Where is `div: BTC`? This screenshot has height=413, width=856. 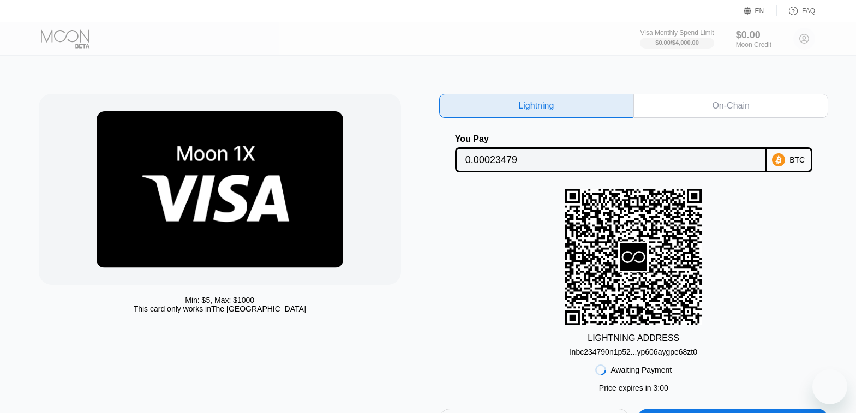 div: BTC is located at coordinates (797, 160).